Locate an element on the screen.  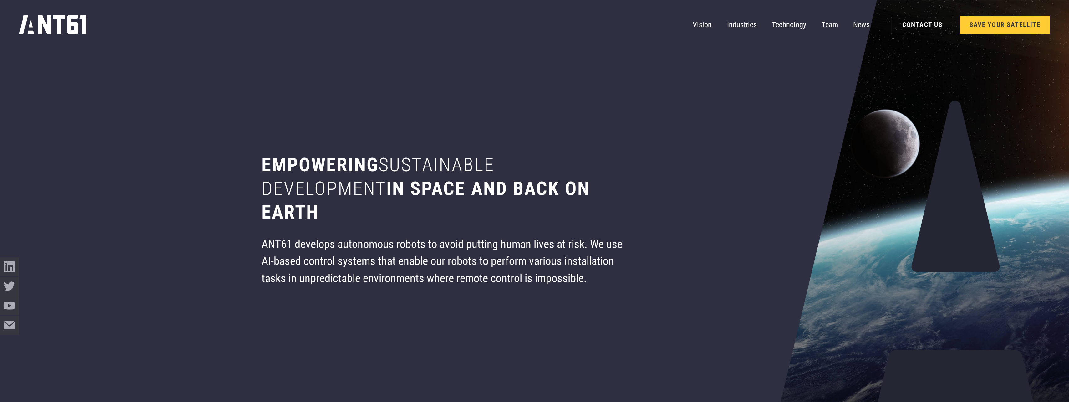
a: Contact Us is located at coordinates (922, 25).